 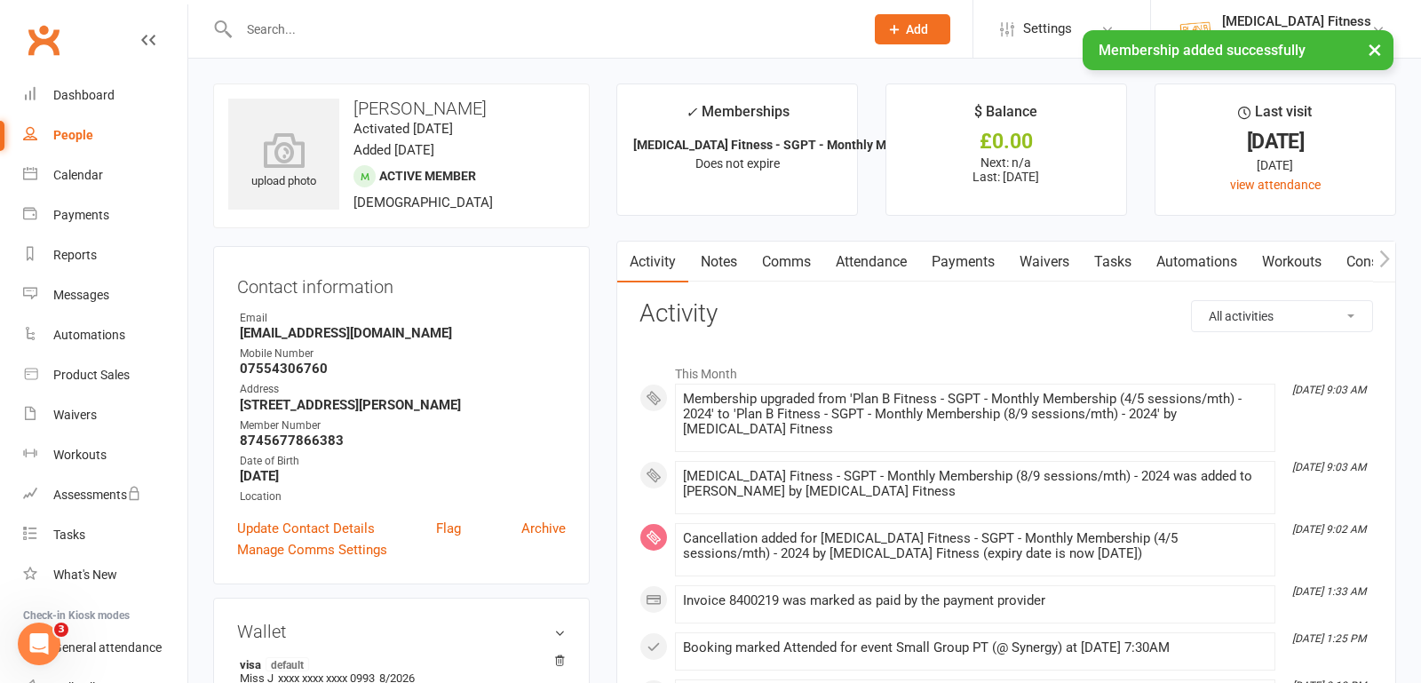 What do you see at coordinates (912, 29) in the screenshot?
I see `button: Add` at bounding box center [912, 29].